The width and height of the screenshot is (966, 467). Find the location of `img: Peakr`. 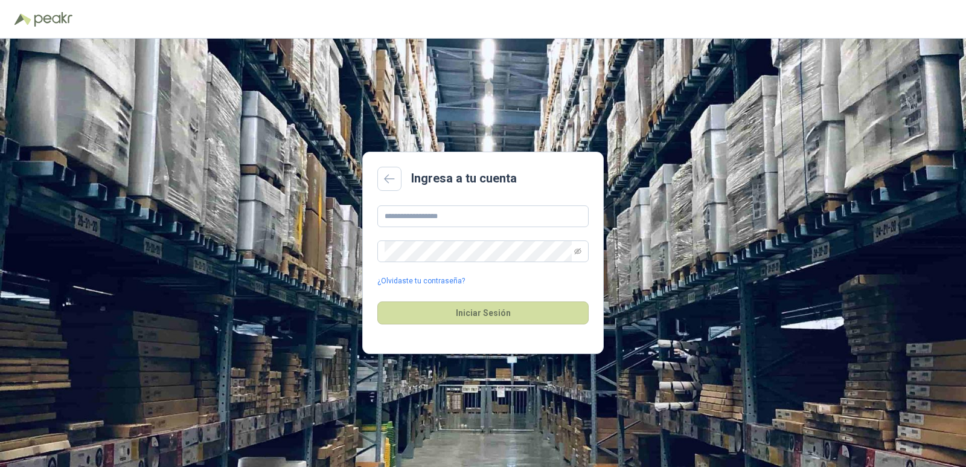

img: Peakr is located at coordinates (53, 19).